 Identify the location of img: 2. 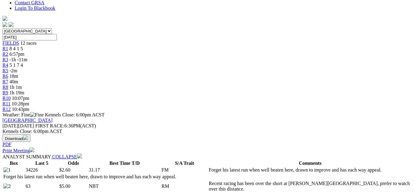
(7, 187).